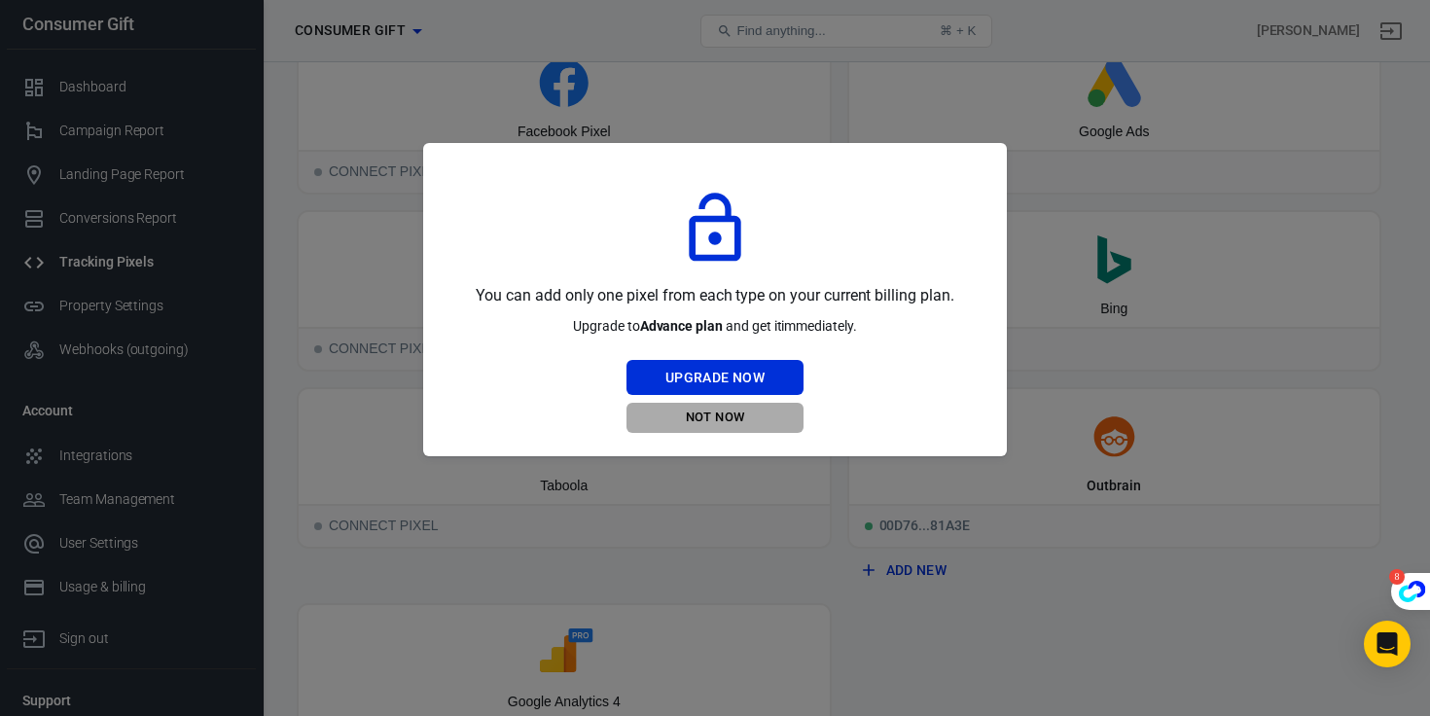 The height and width of the screenshot is (716, 1430). Describe the element at coordinates (1387, 644) in the screenshot. I see `div: Open Intercom Messenger` at that location.